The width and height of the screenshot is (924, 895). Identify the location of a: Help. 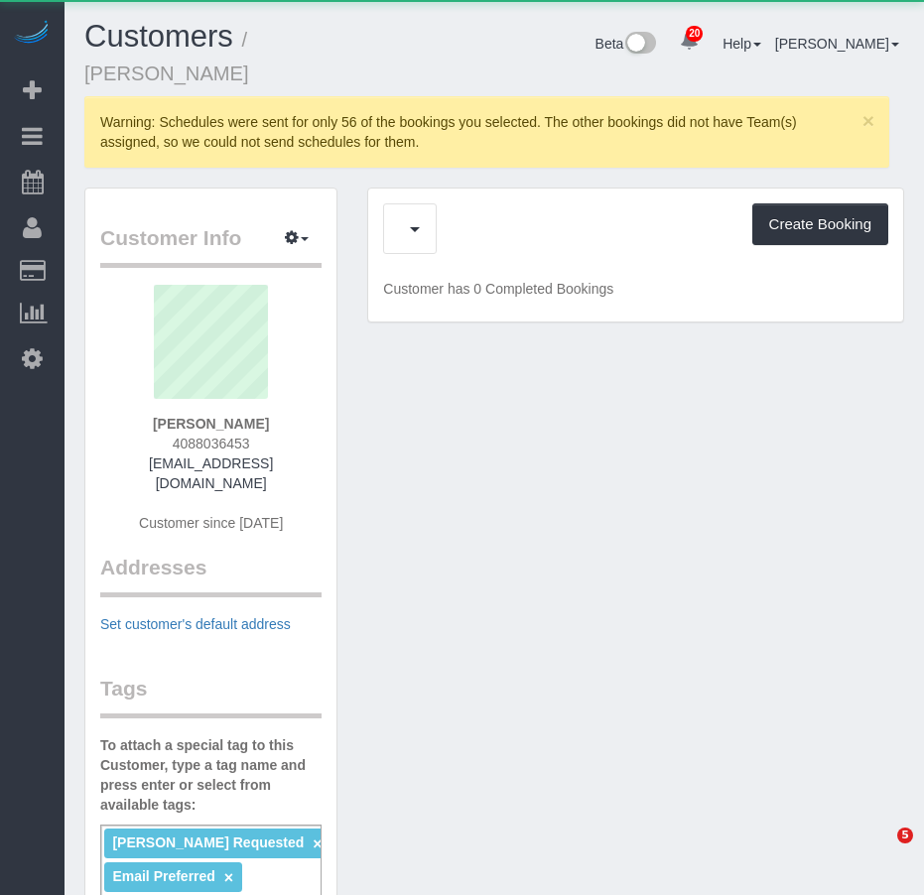
(742, 44).